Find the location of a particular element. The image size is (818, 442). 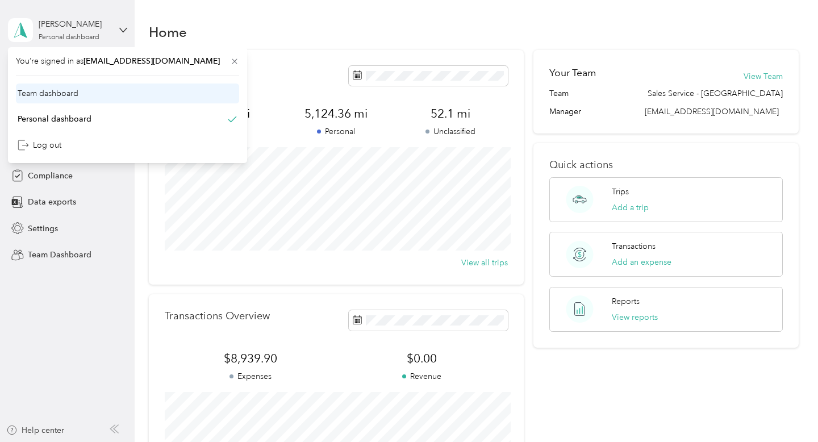

p: Transactions is located at coordinates (633, 246).